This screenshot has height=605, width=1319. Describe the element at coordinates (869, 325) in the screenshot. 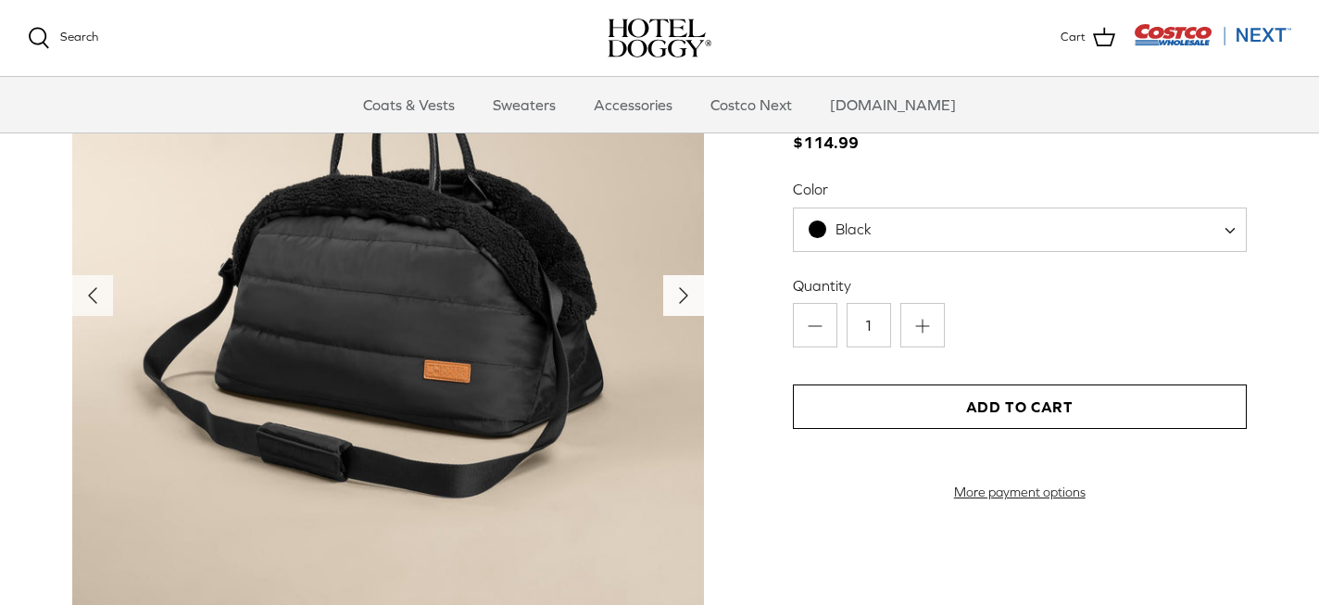

I see `input: Quantity` at that location.